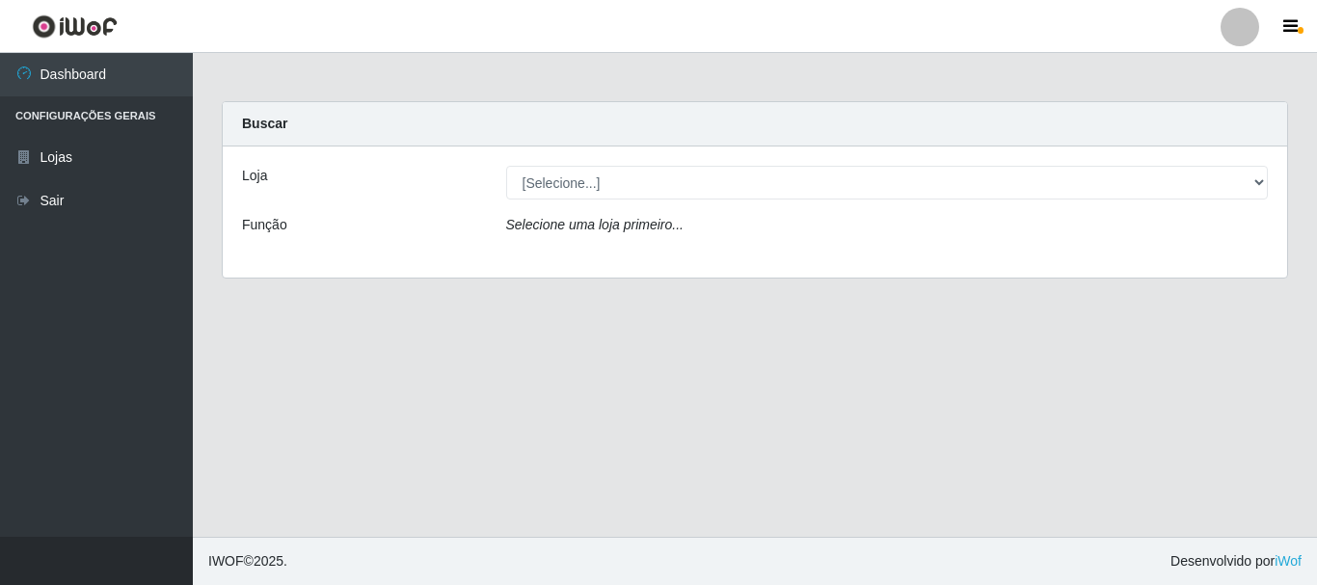 Image resolution: width=1317 pixels, height=585 pixels. Describe the element at coordinates (226, 561) in the screenshot. I see `span: IWOF` at that location.